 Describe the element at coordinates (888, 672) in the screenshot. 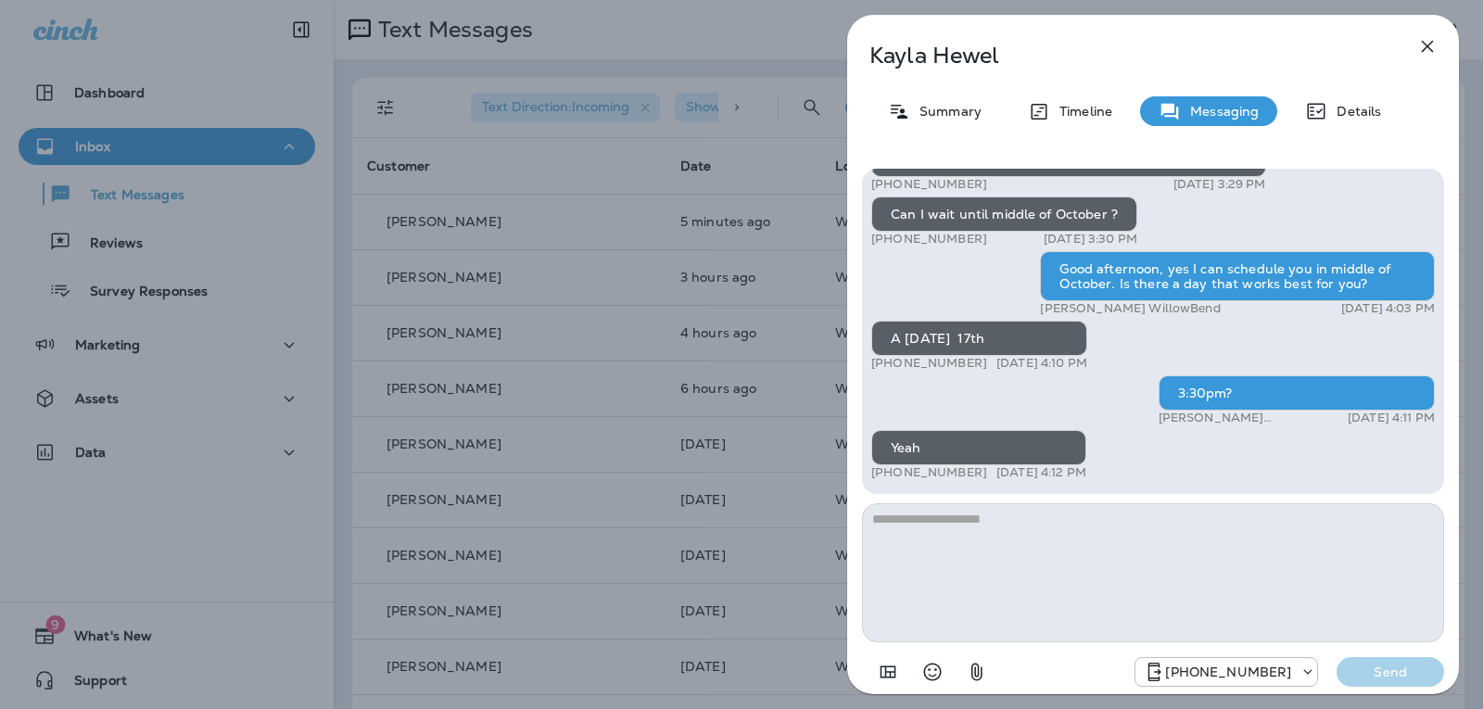

I see `button: Add in a premade template` at that location.